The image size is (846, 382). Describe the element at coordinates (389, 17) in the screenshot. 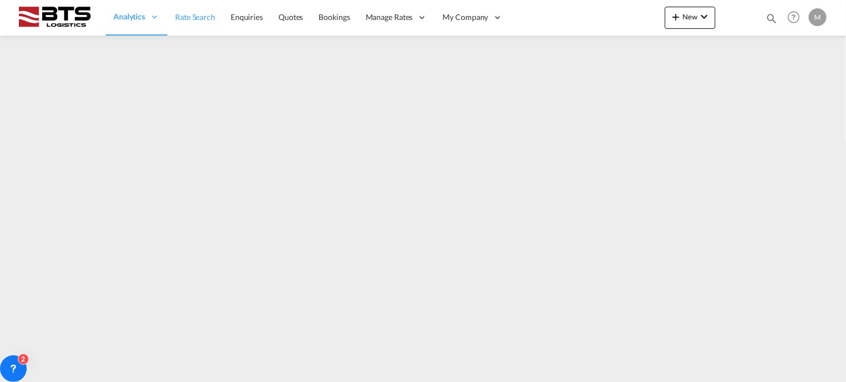

I see `span: Manage Rates` at that location.